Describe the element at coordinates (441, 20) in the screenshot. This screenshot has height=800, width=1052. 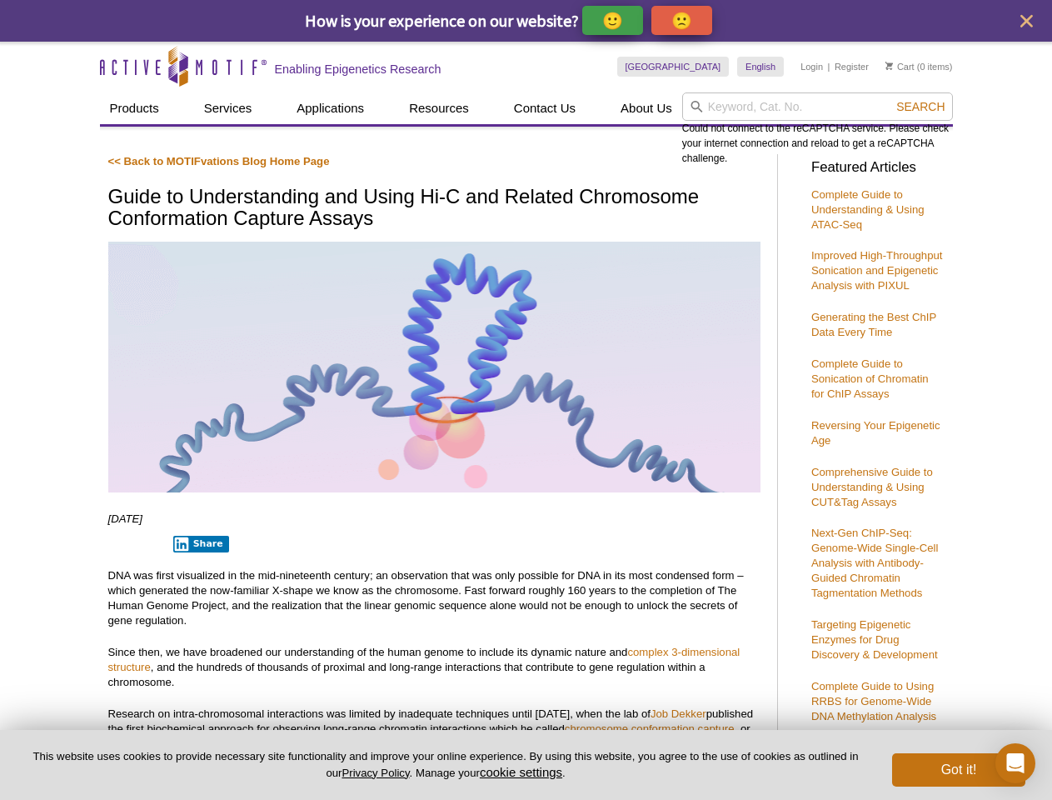
I see `span: How is your experience on our website?` at that location.